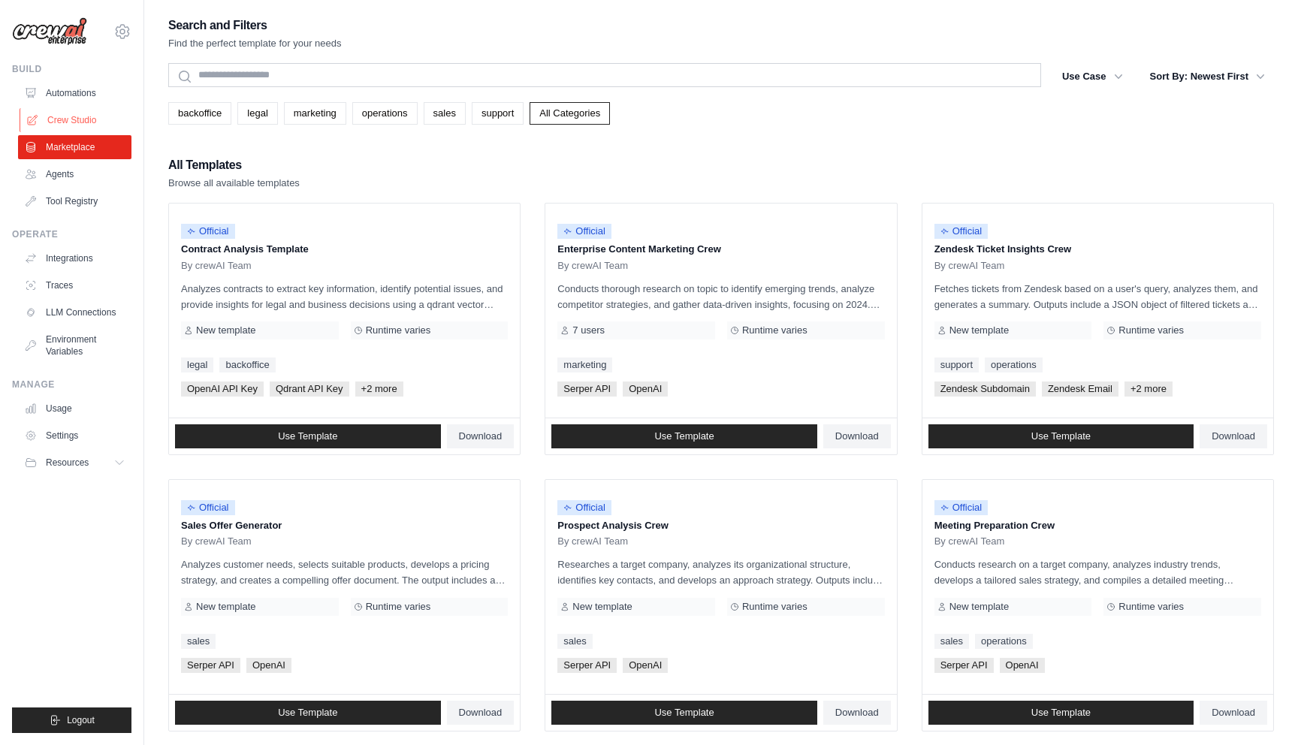  I want to click on a: Agents, so click(74, 174).